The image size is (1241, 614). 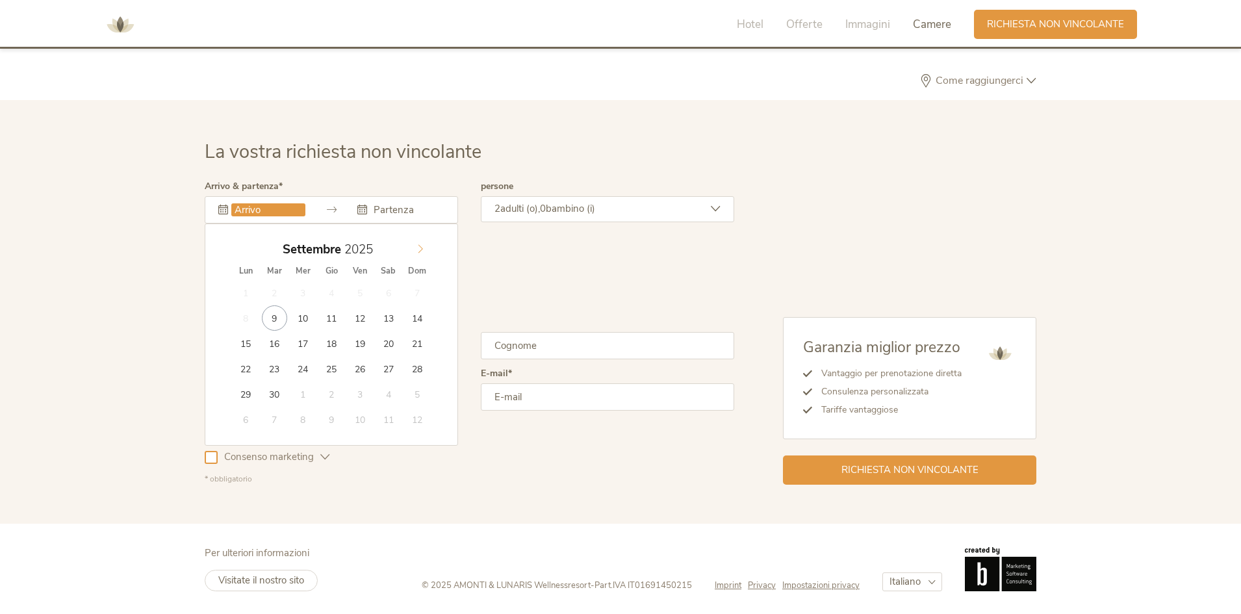 What do you see at coordinates (520, 209) in the screenshot?
I see `span: adulti (o),` at bounding box center [520, 209].